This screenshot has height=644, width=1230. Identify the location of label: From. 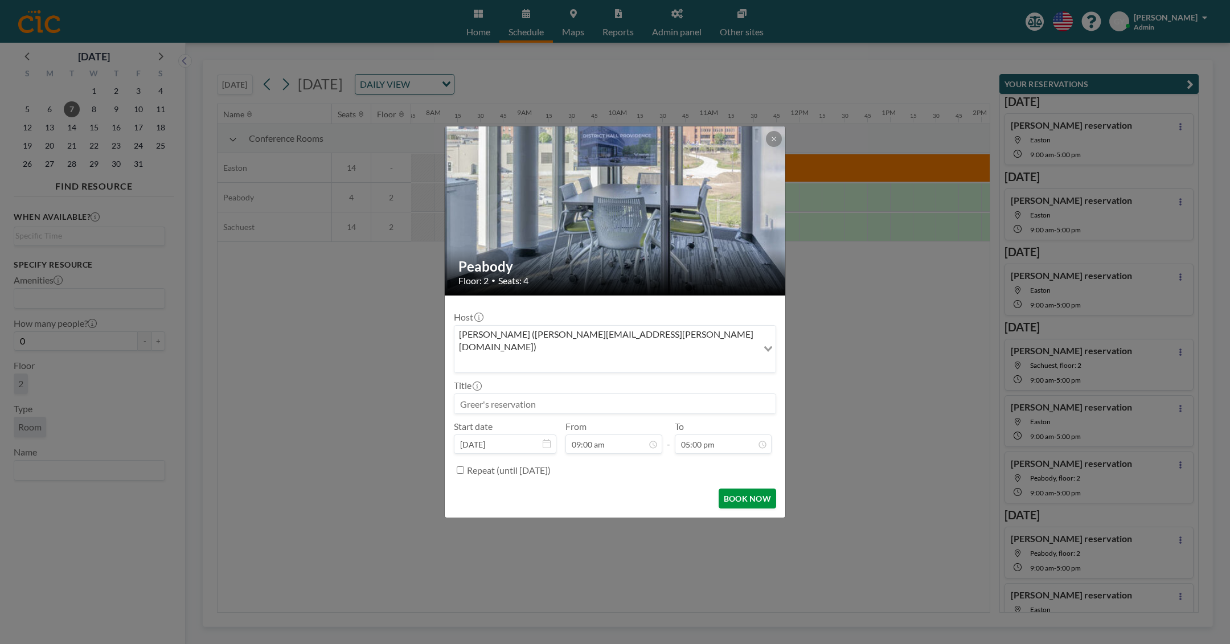
(575, 426).